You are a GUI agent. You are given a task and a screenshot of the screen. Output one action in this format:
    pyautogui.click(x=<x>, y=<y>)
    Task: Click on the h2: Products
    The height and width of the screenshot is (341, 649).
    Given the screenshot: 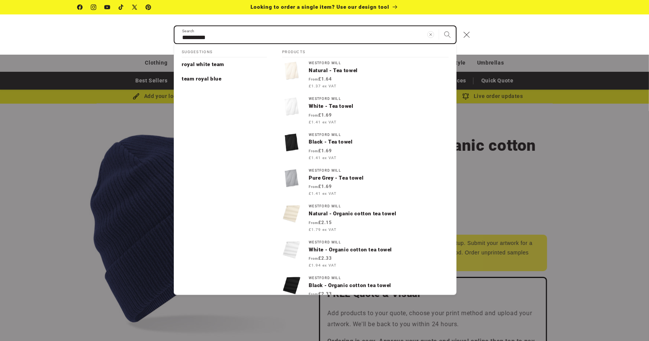 What is the action you would take?
    pyautogui.click(x=365, y=51)
    